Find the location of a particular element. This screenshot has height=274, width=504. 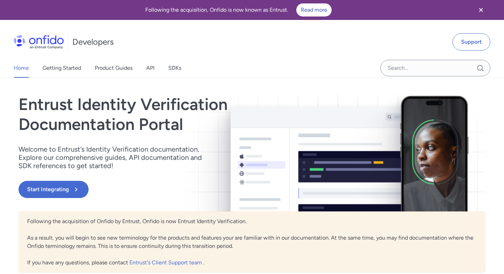

h1: Entrust Identity Verification Documentation Portal is located at coordinates (182, 114).